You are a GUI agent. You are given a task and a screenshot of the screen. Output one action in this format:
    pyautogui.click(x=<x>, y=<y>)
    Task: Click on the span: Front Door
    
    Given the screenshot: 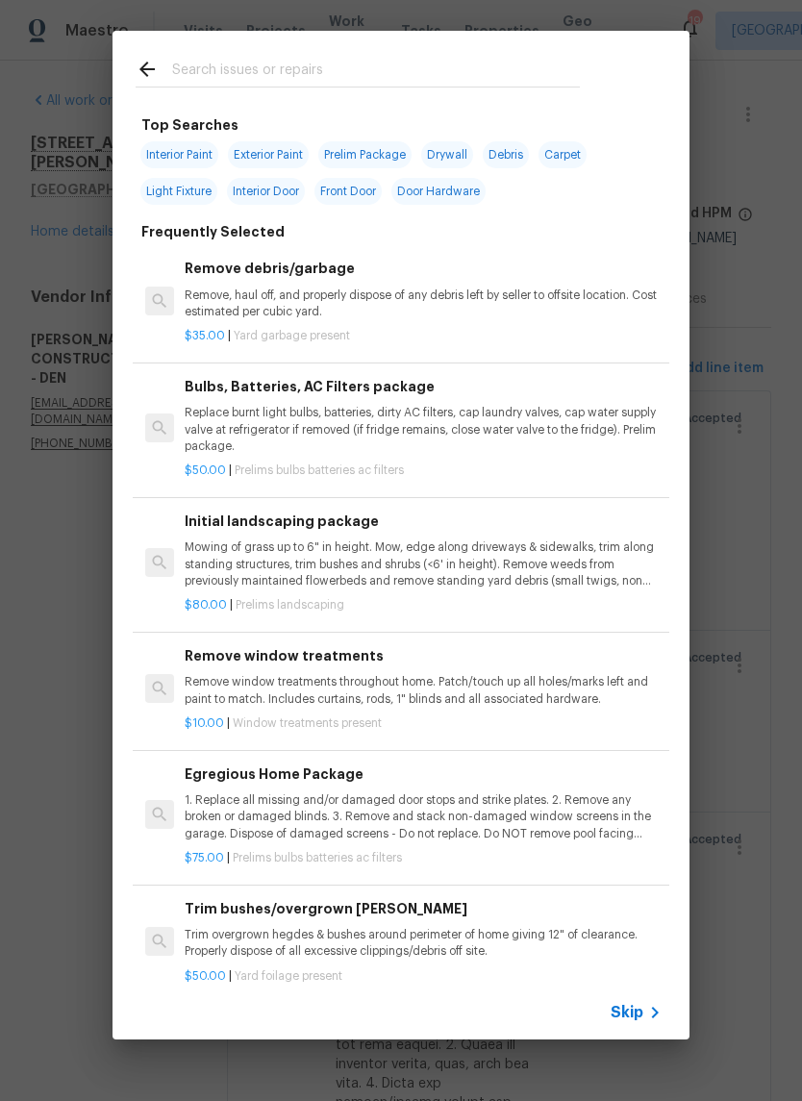 What is the action you would take?
    pyautogui.click(x=348, y=191)
    